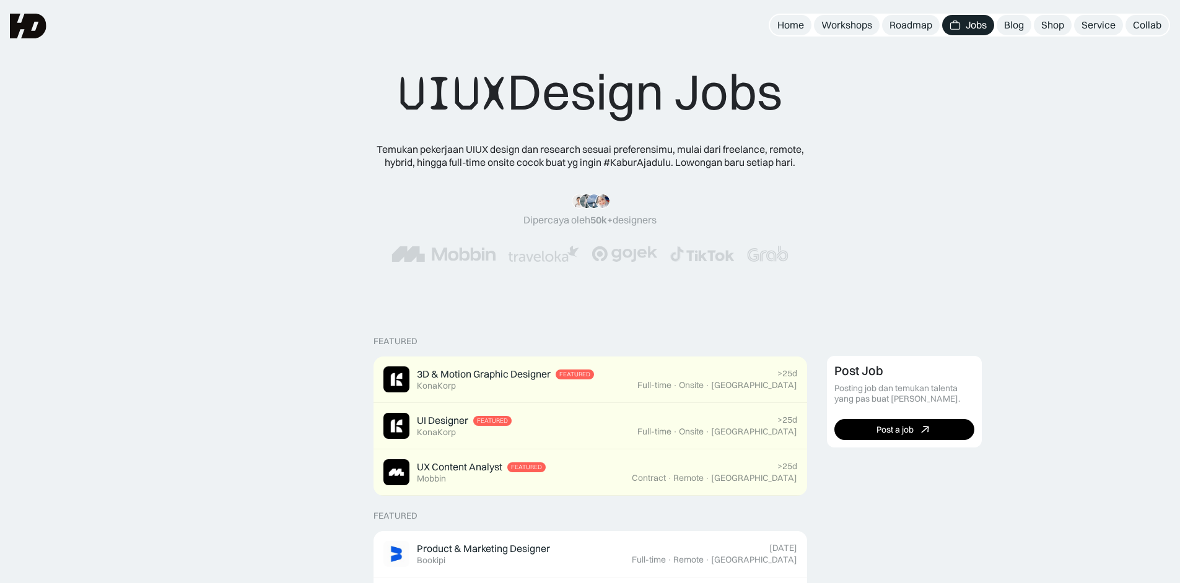  What do you see at coordinates (431, 479) in the screenshot?
I see `div: Mobbin` at bounding box center [431, 479].